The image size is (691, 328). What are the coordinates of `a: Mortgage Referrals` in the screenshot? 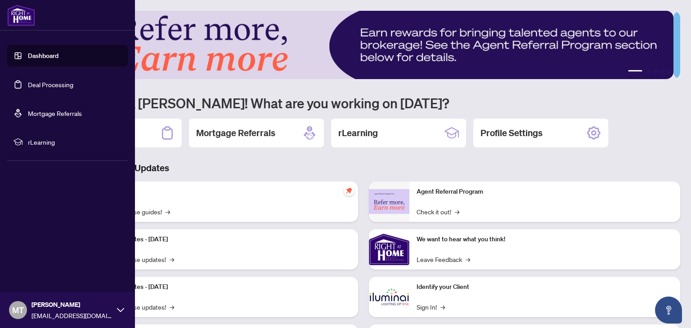 It's located at (55, 113).